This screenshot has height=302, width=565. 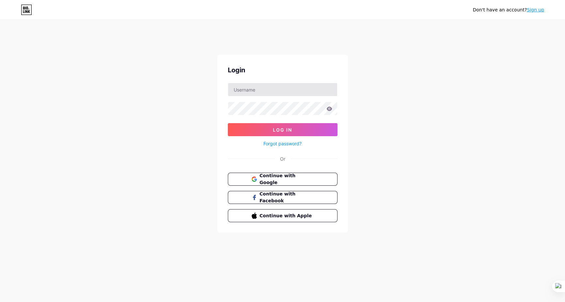 What do you see at coordinates (286, 198) in the screenshot?
I see `span: Continue with Facebook` at bounding box center [286, 198].